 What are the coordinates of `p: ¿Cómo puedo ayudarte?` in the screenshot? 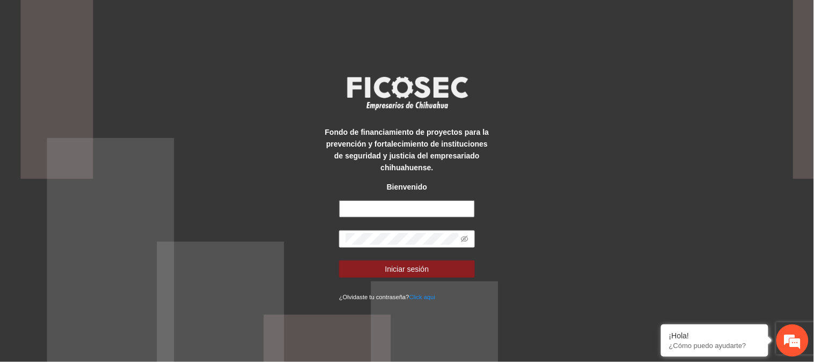 It's located at (714, 345).